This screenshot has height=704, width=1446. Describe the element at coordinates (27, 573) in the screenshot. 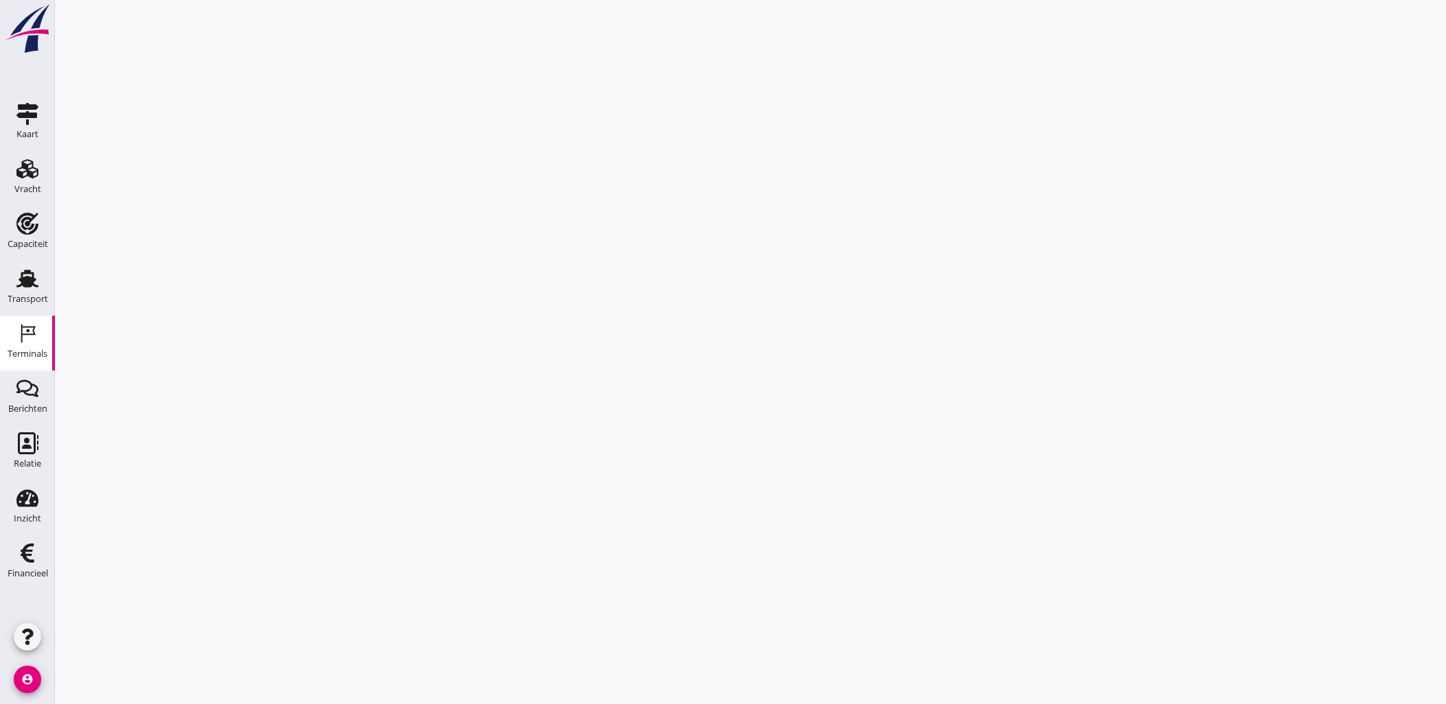

I see `div: Financieel` at that location.